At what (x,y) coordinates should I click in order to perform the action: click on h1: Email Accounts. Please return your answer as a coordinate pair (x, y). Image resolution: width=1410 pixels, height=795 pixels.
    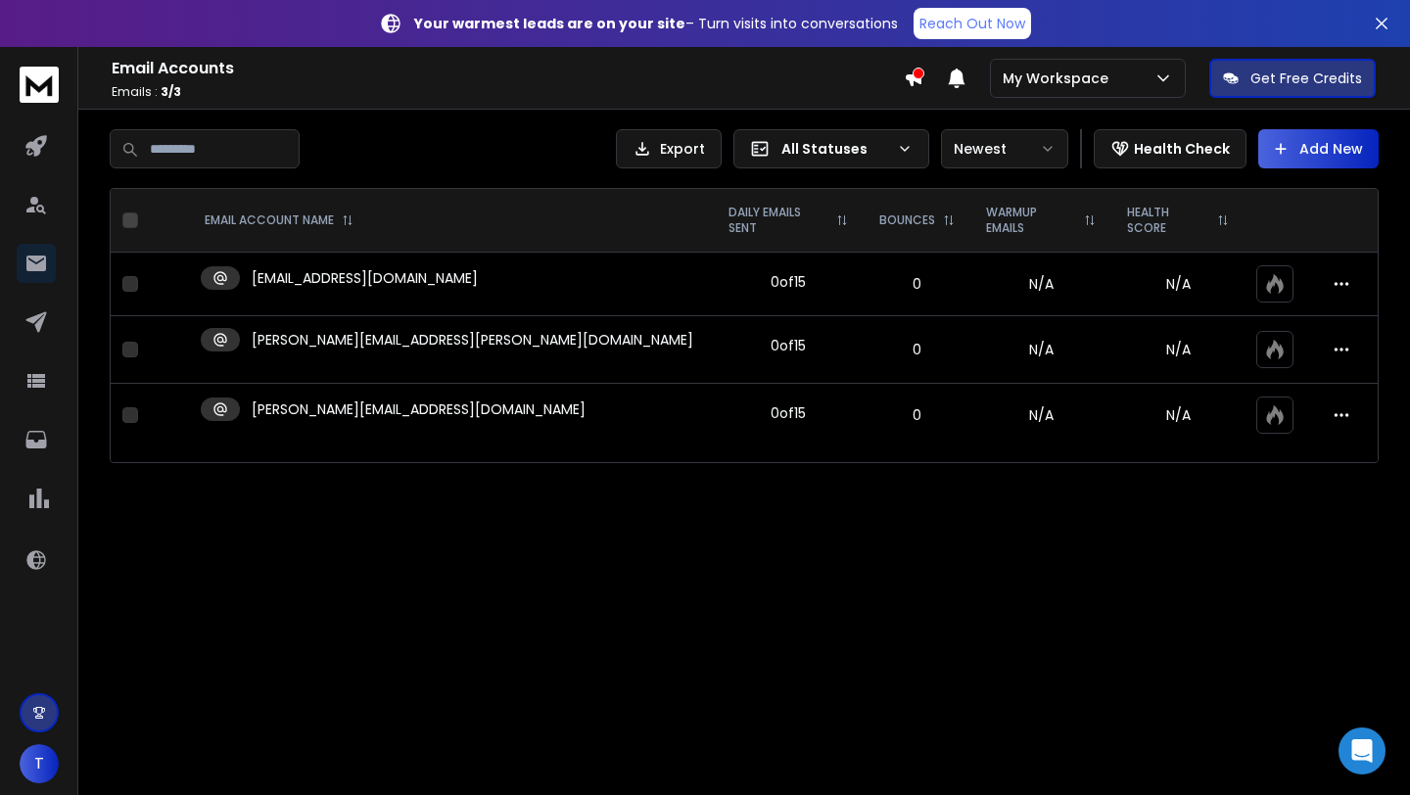
    Looking at the image, I should click on (507, 69).